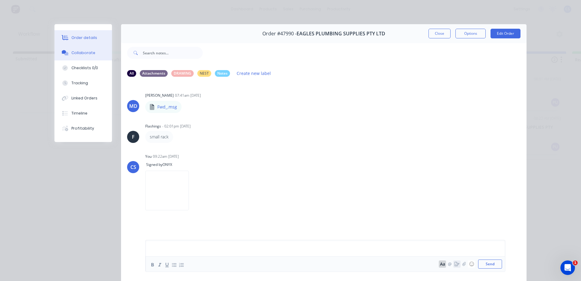 The height and width of the screenshot is (281, 581). Describe the element at coordinates (470, 34) in the screenshot. I see `button: Options` at that location.